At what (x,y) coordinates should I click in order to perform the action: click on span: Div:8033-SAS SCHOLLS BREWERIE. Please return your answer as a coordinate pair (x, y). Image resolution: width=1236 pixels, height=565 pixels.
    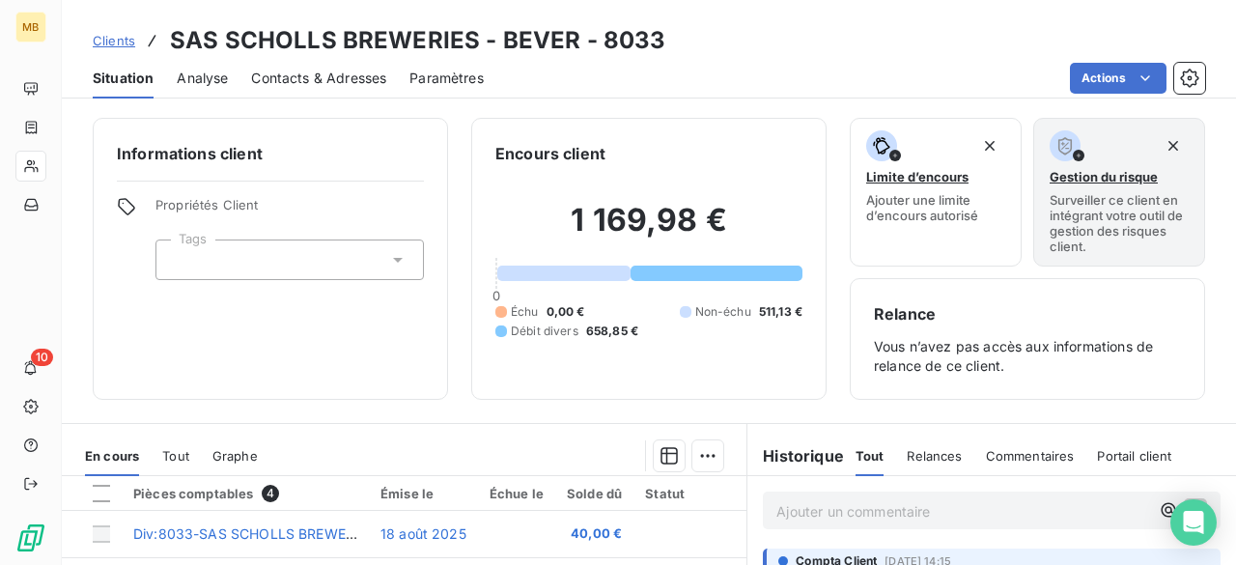
    Looking at the image, I should click on (249, 533).